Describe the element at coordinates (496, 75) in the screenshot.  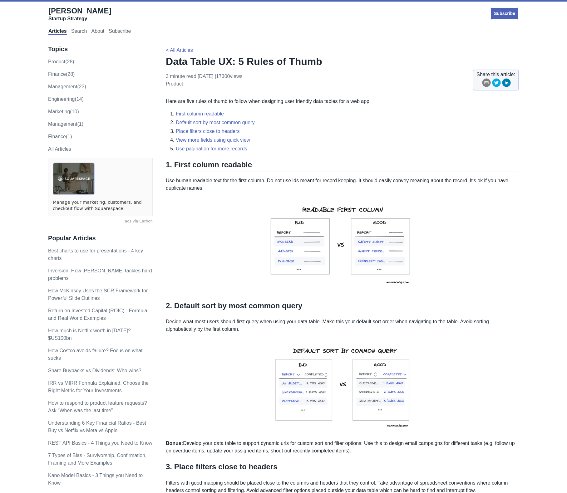
I see `span: Share this article:` at that location.